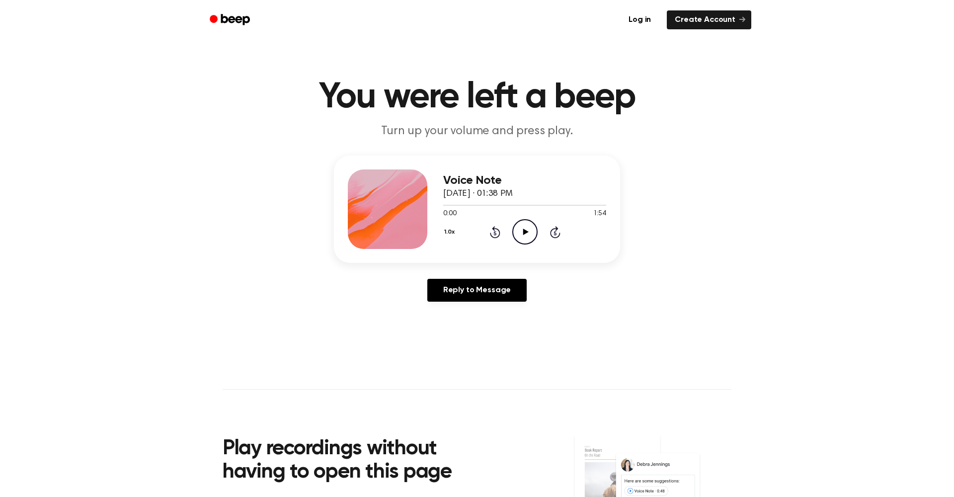  What do you see at coordinates (477, 131) in the screenshot?
I see `p: Turn up your volume and press play.` at bounding box center [477, 131].